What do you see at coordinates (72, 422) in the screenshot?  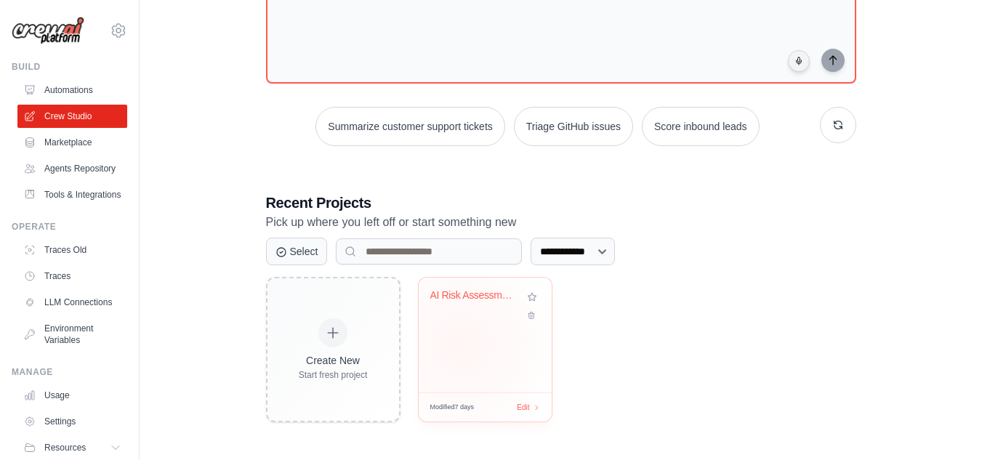 I see `a: Settings` at bounding box center [72, 422].